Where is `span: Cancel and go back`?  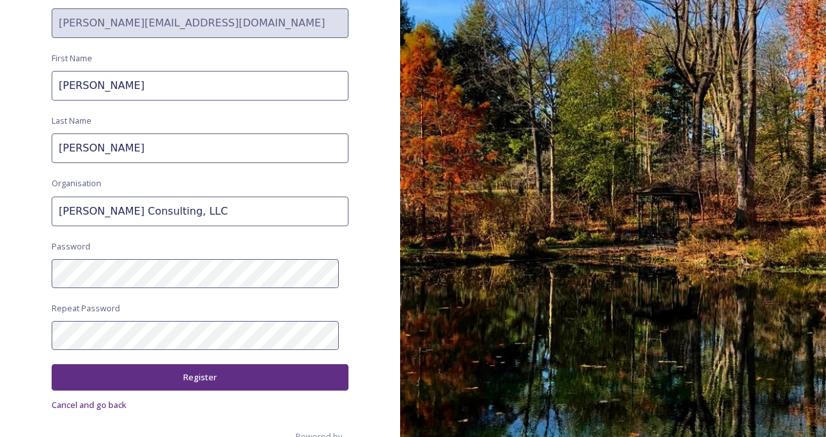 span: Cancel and go back is located at coordinates (89, 405).